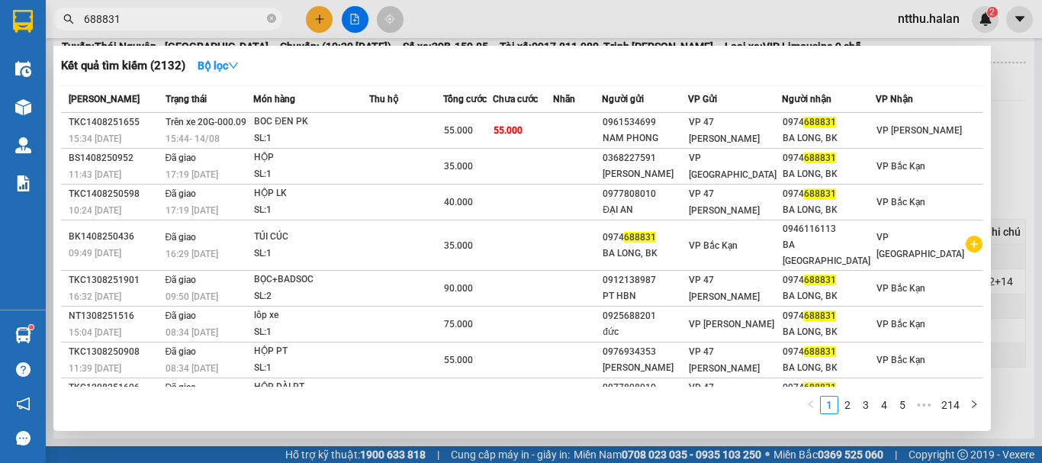  Describe the element at coordinates (174, 19) in the screenshot. I see `input: Tìm tên, số ĐT hoặc mã đơn` at that location.